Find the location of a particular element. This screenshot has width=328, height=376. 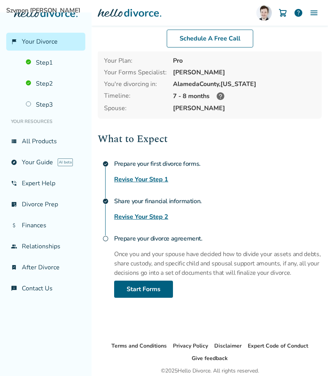

div: Your Forms Specialist: is located at coordinates (135, 72).